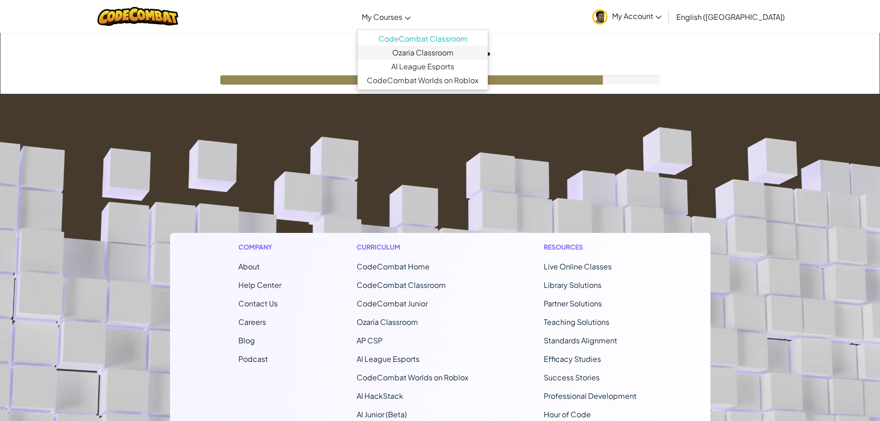 The height and width of the screenshot is (421, 880). Describe the element at coordinates (580, 340) in the screenshot. I see `a: Standards Alignment` at that location.